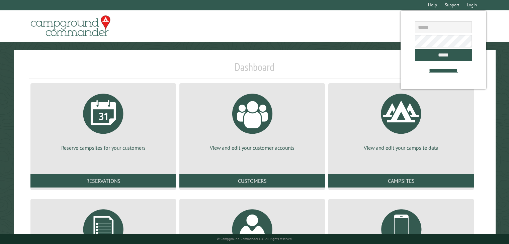  What do you see at coordinates (252, 148) in the screenshot?
I see `p: View and edit your customer accounts` at bounding box center [252, 148].